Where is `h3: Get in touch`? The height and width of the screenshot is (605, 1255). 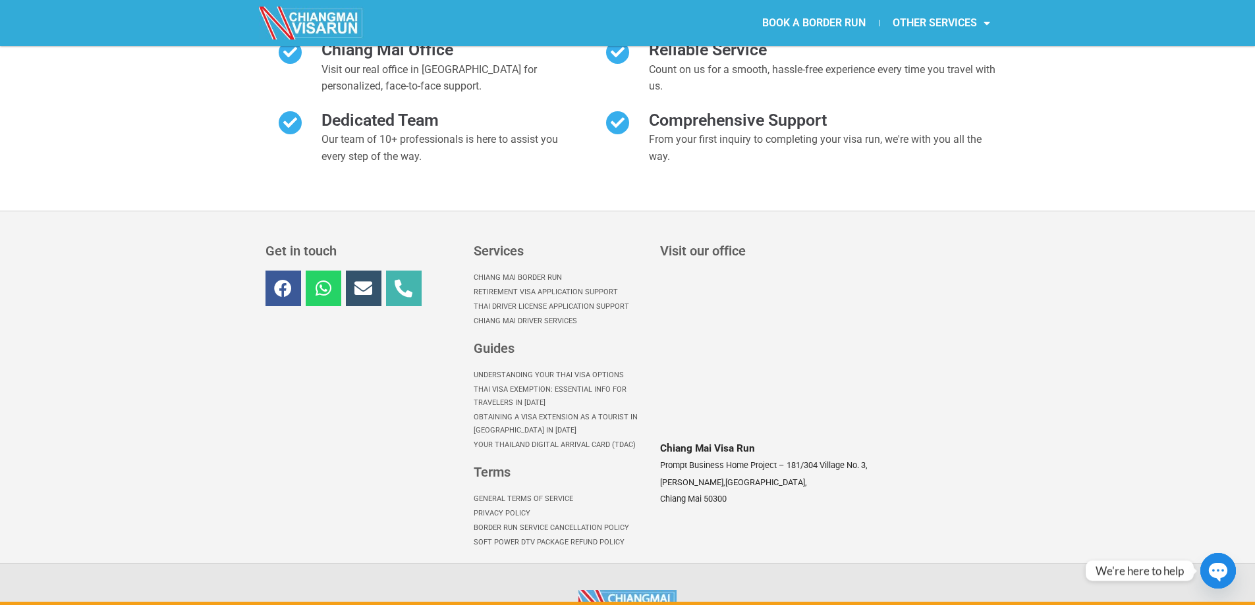
h3: Get in touch is located at coordinates (363, 251).